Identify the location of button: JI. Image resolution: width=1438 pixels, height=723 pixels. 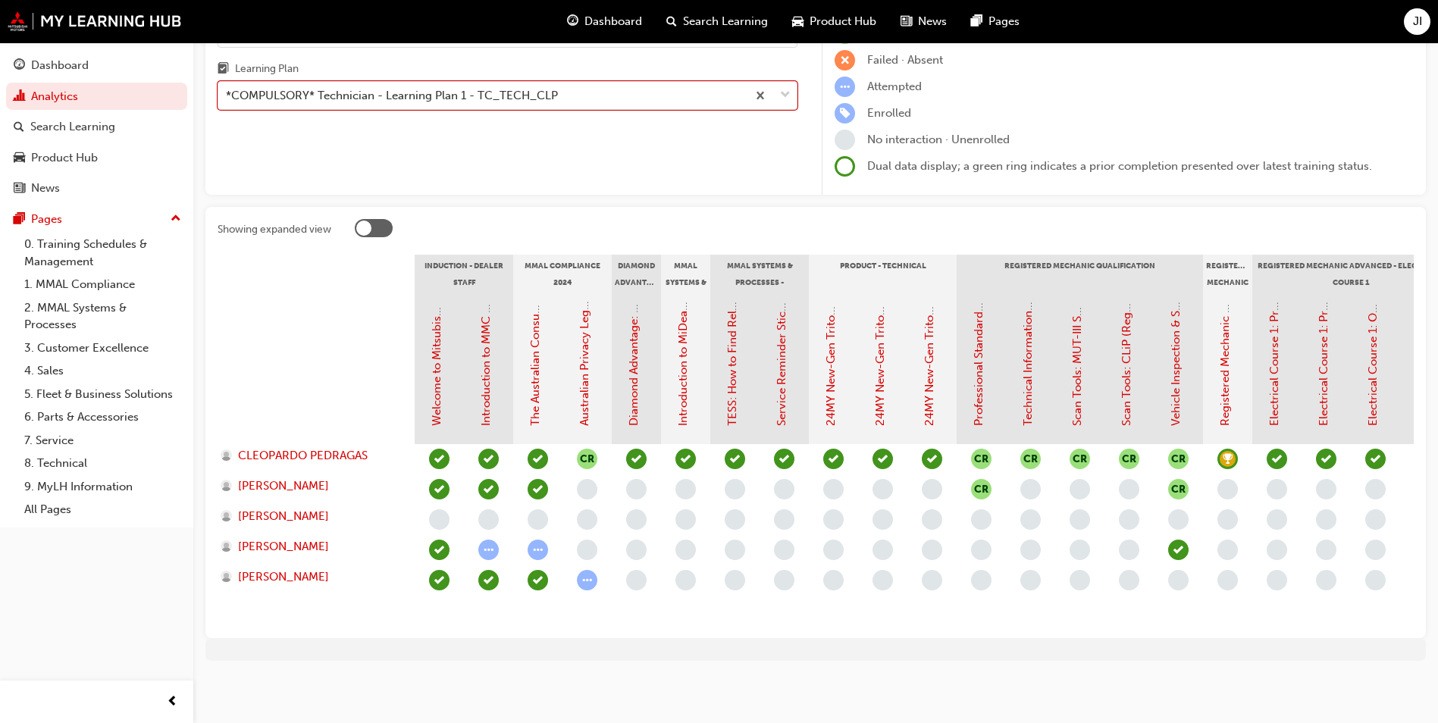
(1417, 21).